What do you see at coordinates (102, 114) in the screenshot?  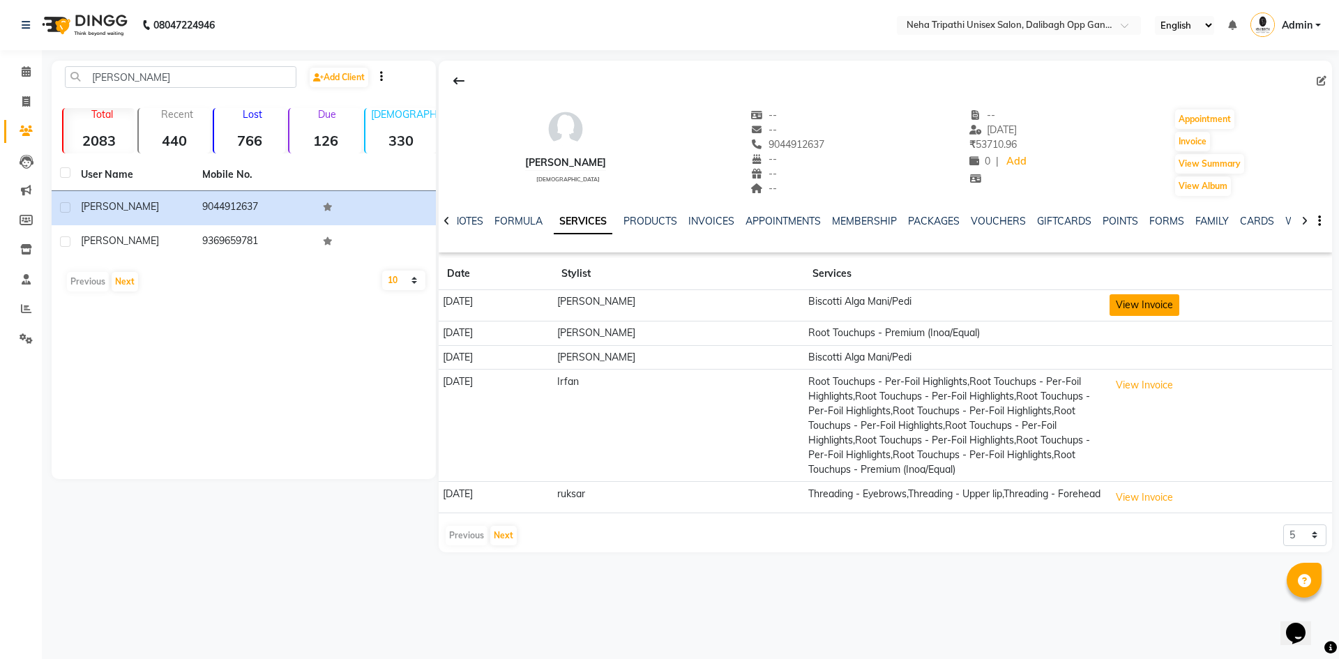 I see `p: Total` at bounding box center [102, 114].